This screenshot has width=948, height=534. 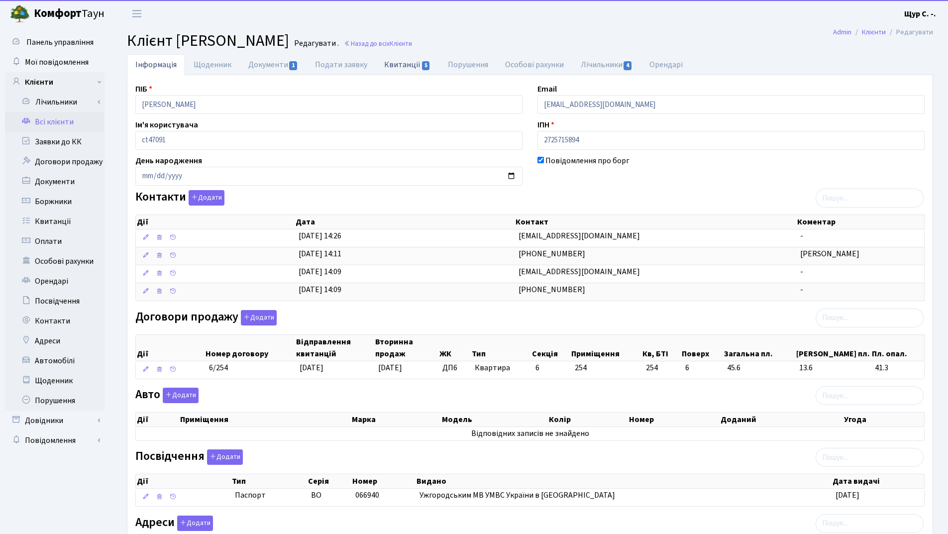 I want to click on th: Доданий, so click(x=781, y=420).